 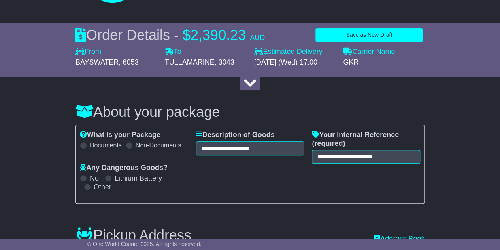 What do you see at coordinates (129, 62) in the screenshot?
I see `span: , 6053` at bounding box center [129, 62].